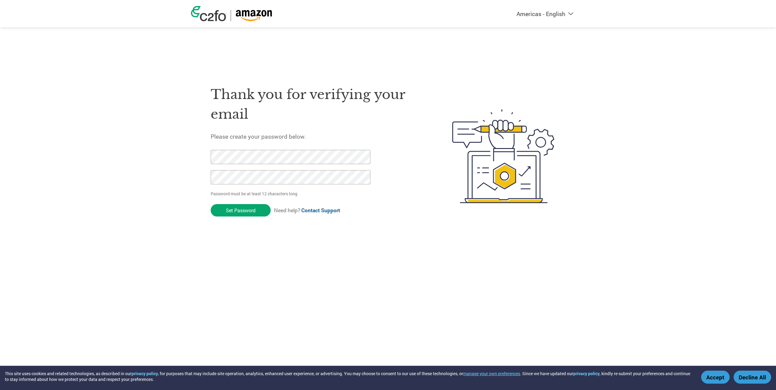  Describe the element at coordinates (317, 104) in the screenshot. I see `h1: Thank you for verifying your email` at that location.